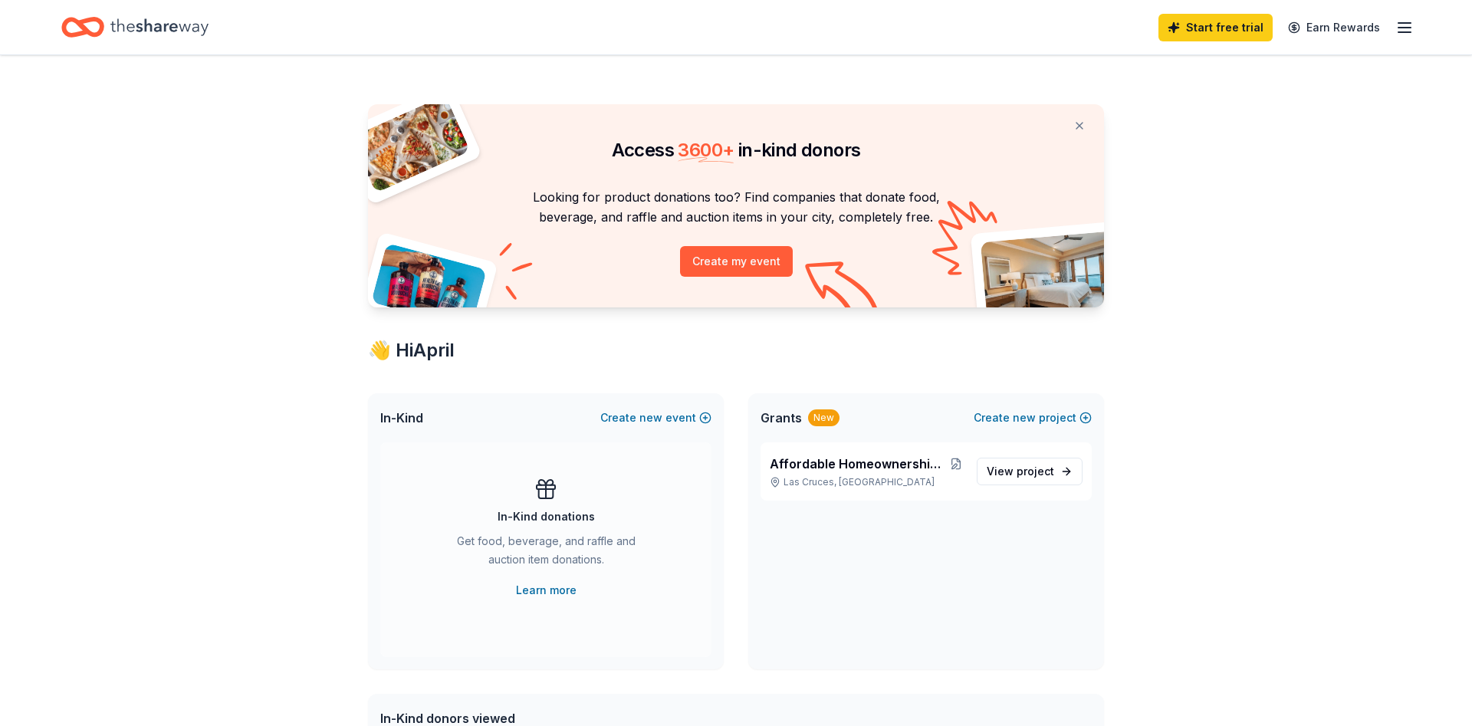 This screenshot has height=726, width=1472. Describe the element at coordinates (781, 418) in the screenshot. I see `span: Grants` at that location.